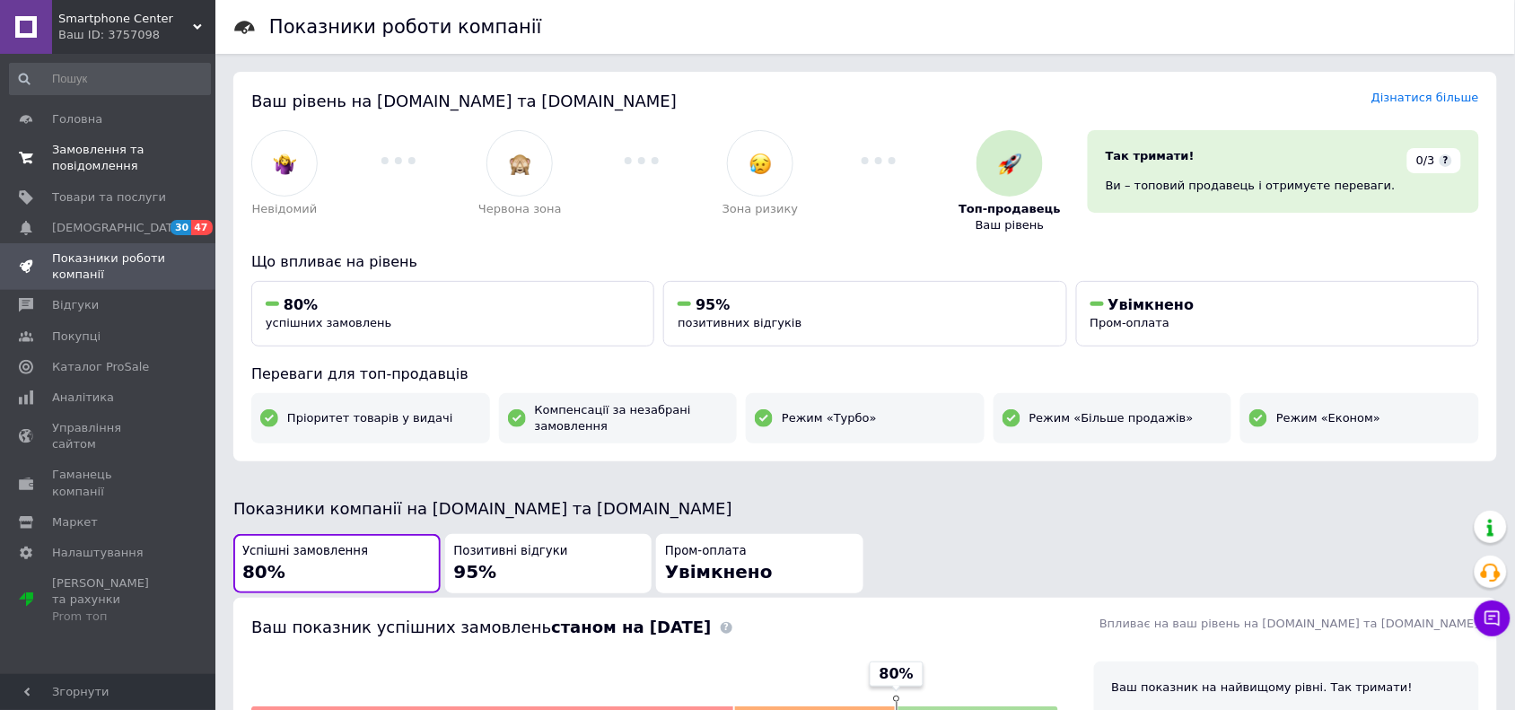 The width and height of the screenshot is (1515, 710). I want to click on span: Маркет, so click(75, 522).